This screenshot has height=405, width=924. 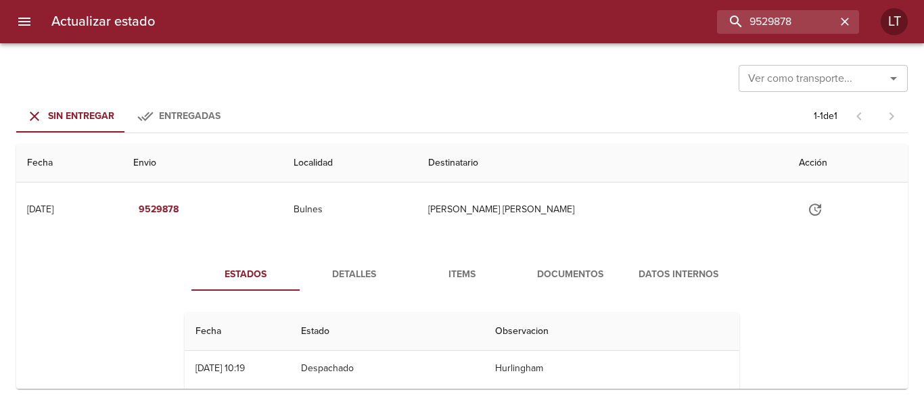 I want to click on div: Tabs Envios, so click(x=124, y=116).